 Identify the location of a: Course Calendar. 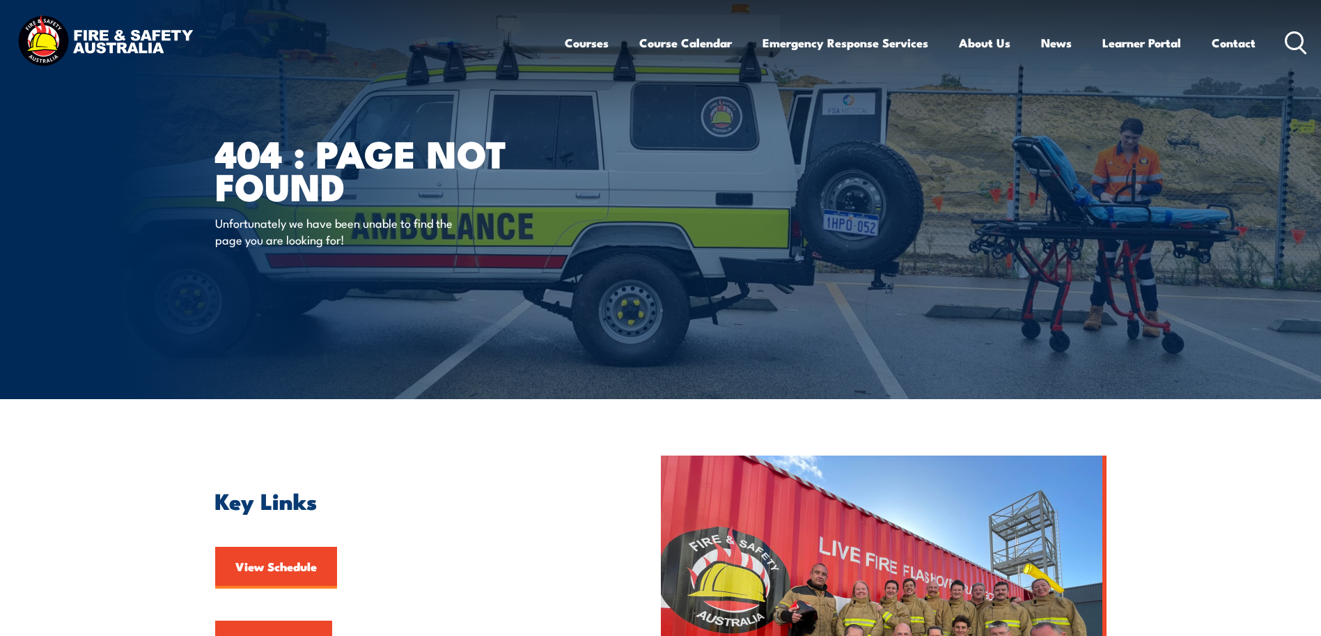
(685, 42).